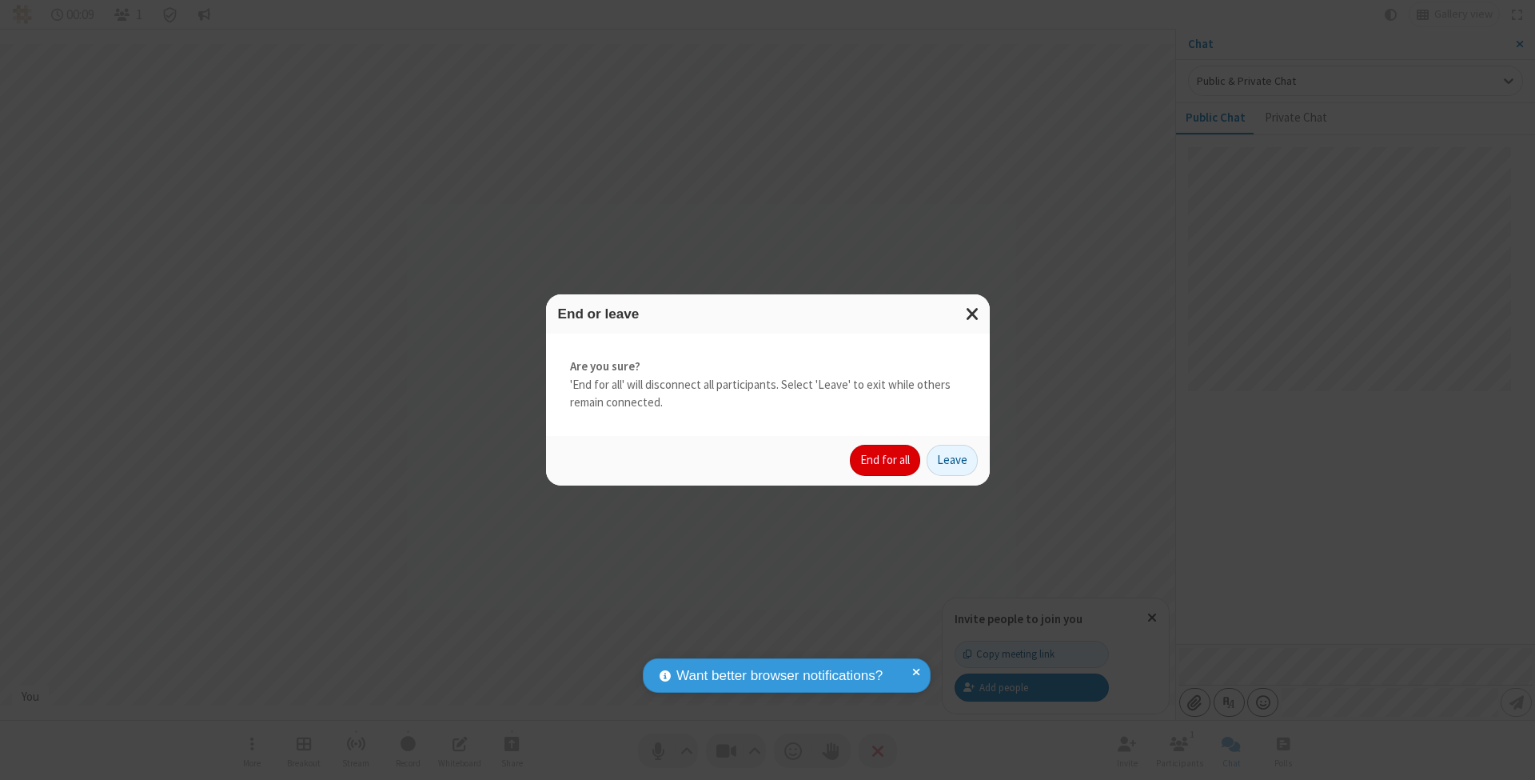 This screenshot has height=780, width=1535. I want to click on div: 'End for all' will disconnect all participants. Select 'Leave' to exit while others remain connec..., so click(768, 385).